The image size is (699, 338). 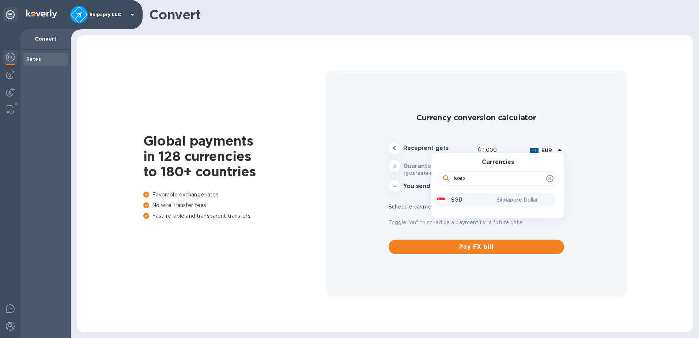 I want to click on h3: Currencies, so click(x=498, y=162).